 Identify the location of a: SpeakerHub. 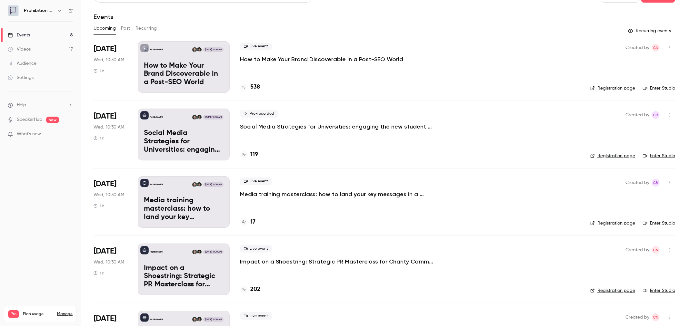
(29, 120).